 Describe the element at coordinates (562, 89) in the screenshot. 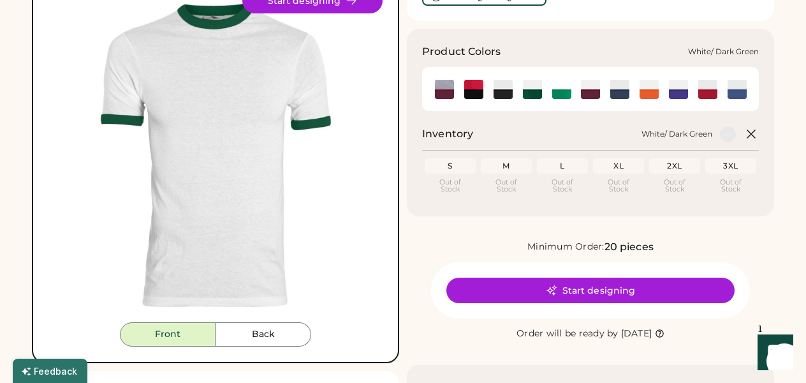

I see `img: White/ Kelly Swatch Image` at that location.